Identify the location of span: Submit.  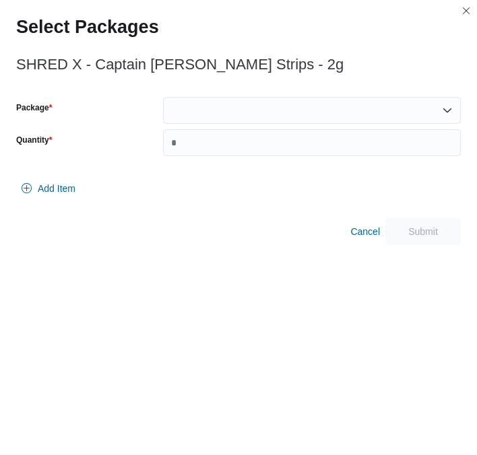
(423, 232).